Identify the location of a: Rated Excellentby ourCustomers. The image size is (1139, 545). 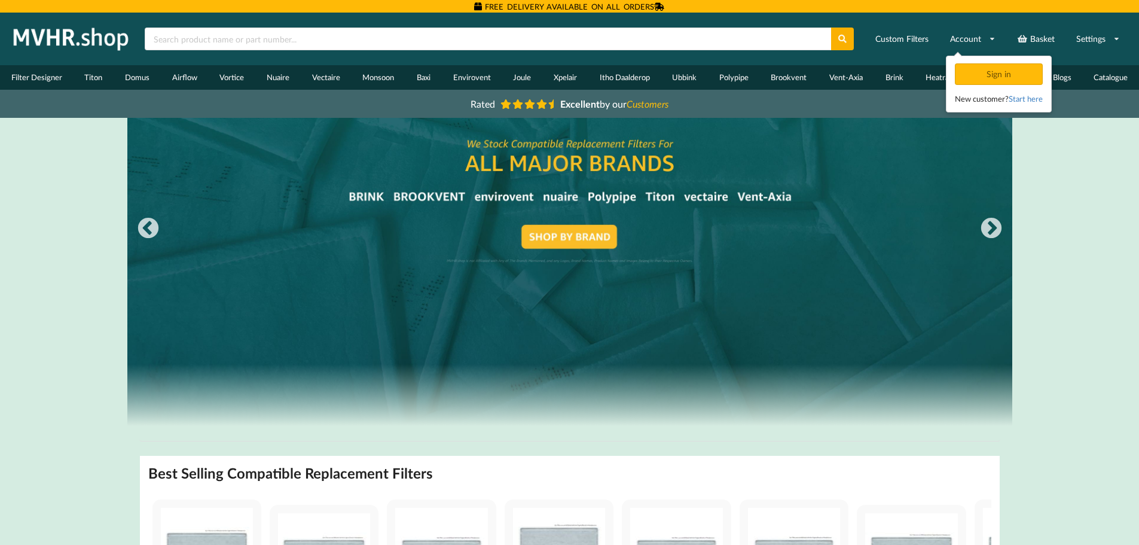
(570, 103).